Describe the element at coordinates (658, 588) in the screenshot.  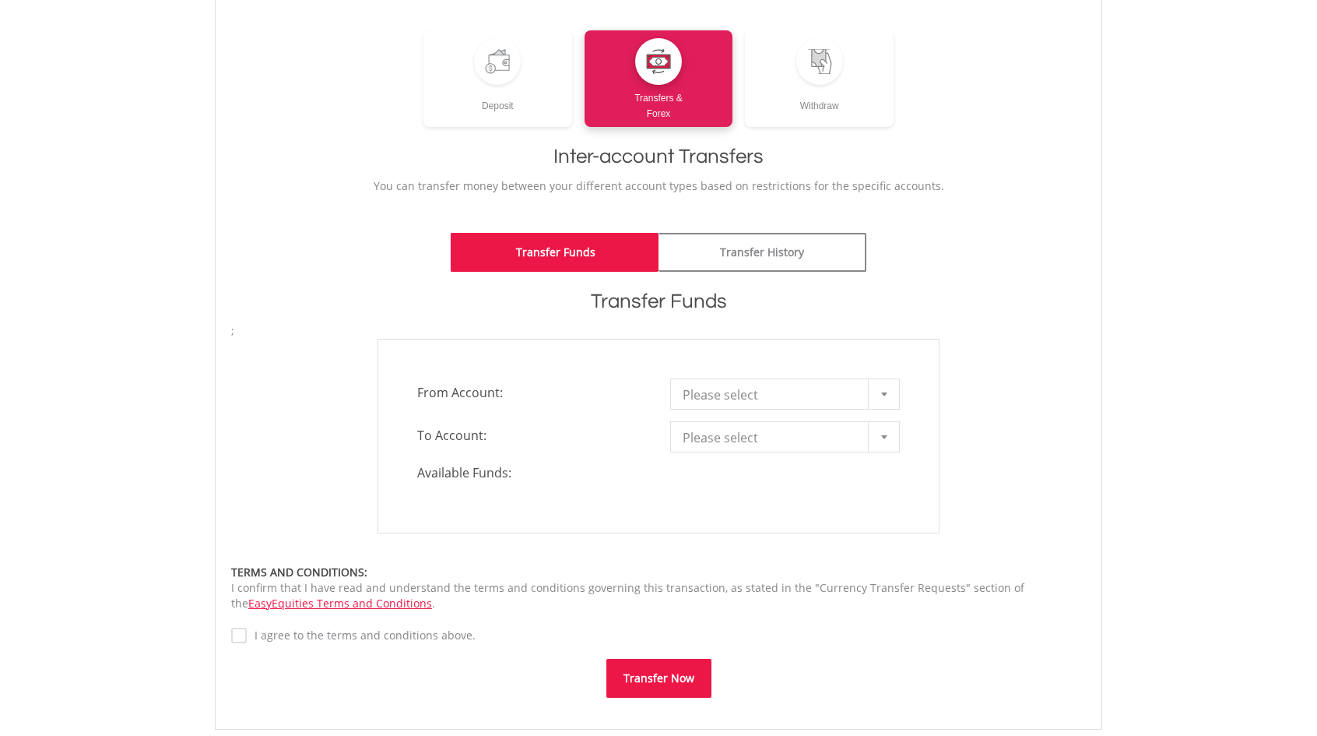
I see `div: I confirm that I have read and understand the terms and conditions governing this transaction, as...` at that location.